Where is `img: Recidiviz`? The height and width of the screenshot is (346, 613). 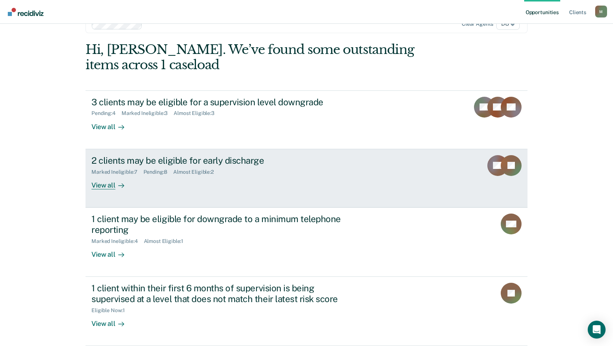
img: Recidiviz is located at coordinates (26, 12).